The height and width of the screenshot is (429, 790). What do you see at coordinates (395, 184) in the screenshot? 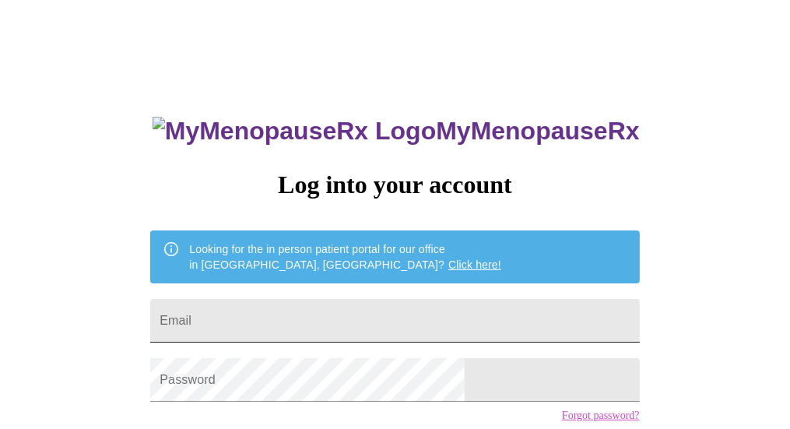
I see `h3: Log into your account` at bounding box center [395, 184].